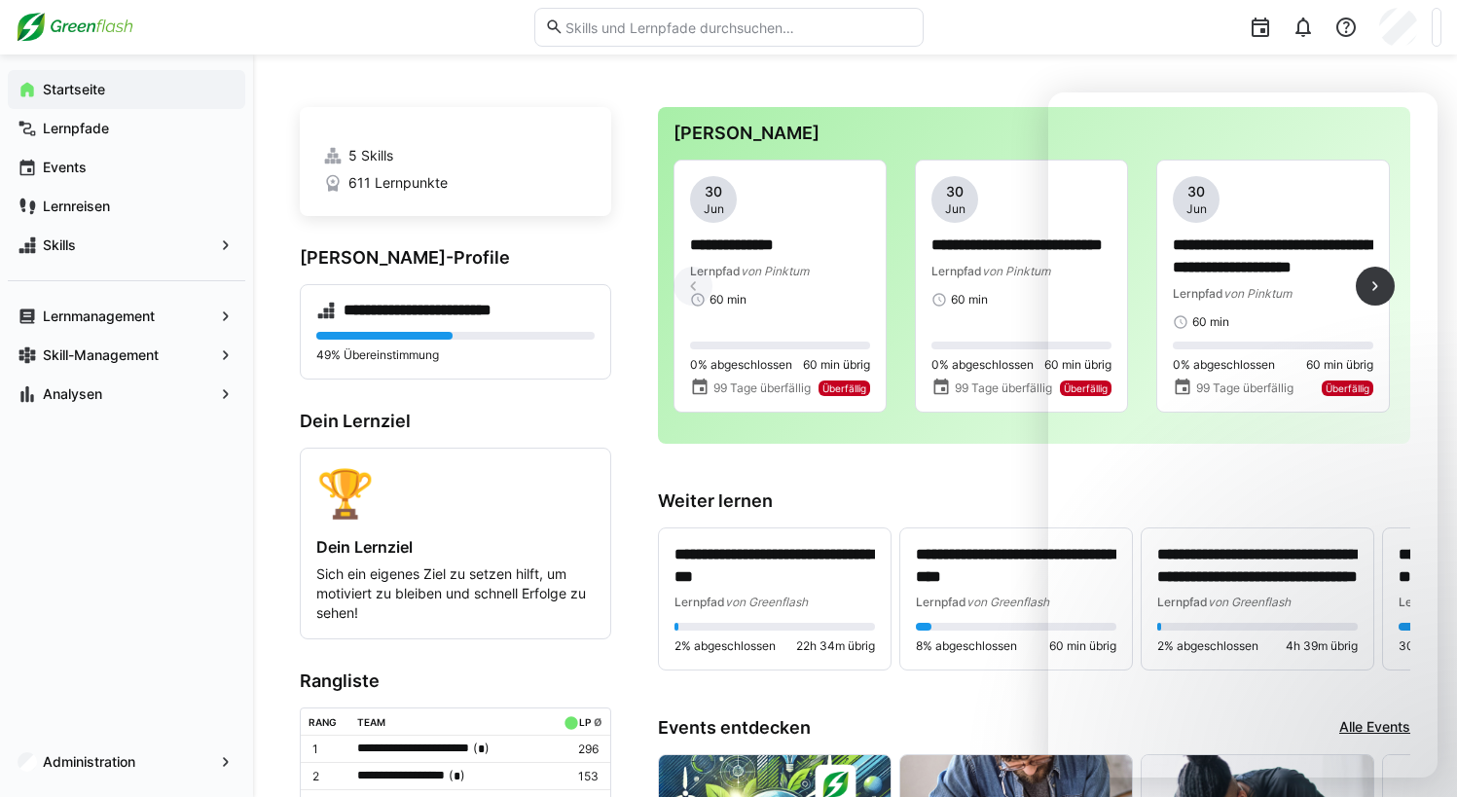 The height and width of the screenshot is (797, 1457). I want to click on span: 2% abgeschlossen, so click(725, 646).